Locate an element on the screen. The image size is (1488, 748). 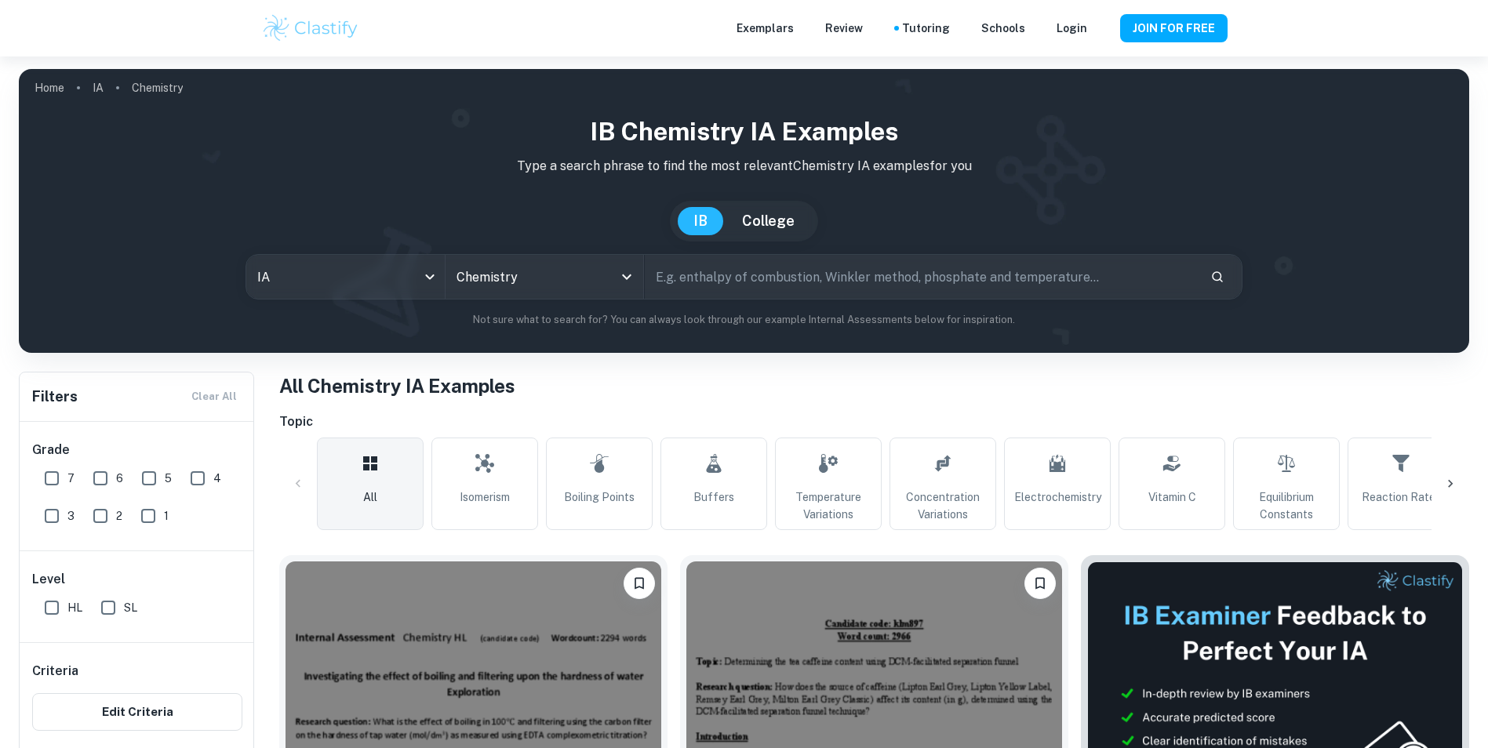
img: profile cover is located at coordinates (743, 211).